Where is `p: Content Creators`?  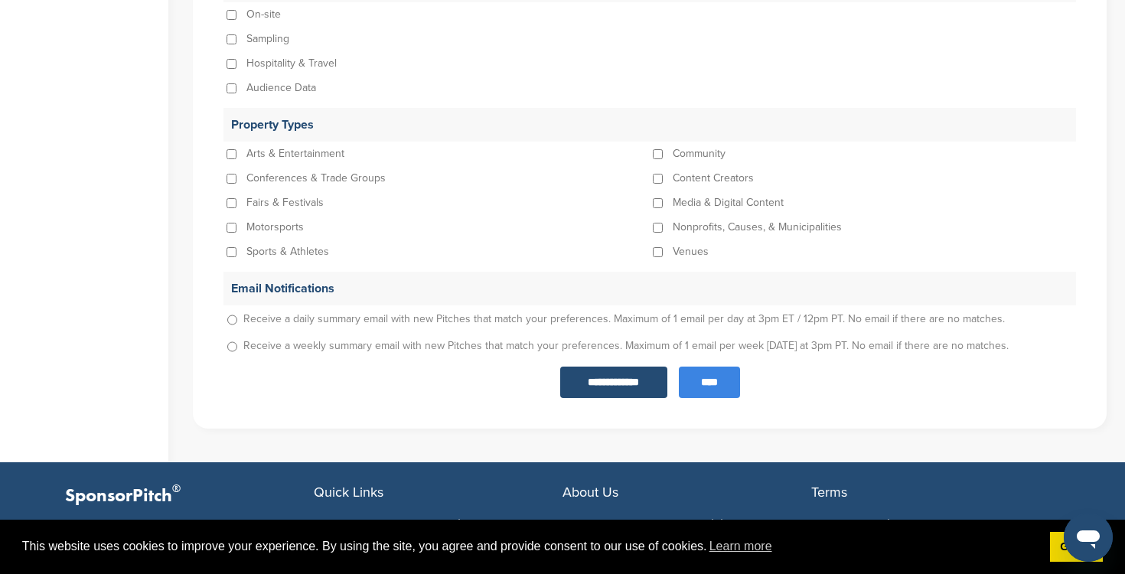 p: Content Creators is located at coordinates (714, 178).